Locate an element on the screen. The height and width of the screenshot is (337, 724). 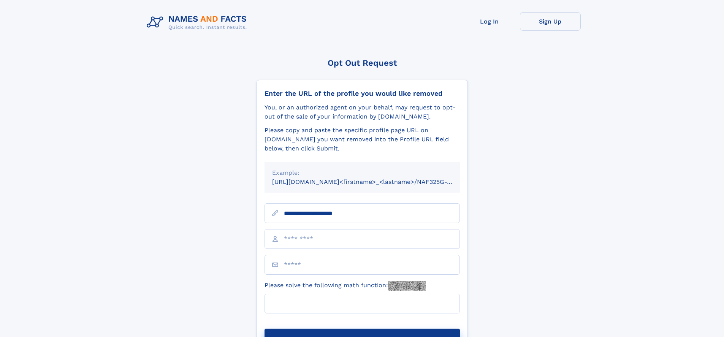
a: Sign Up is located at coordinates (551, 21).